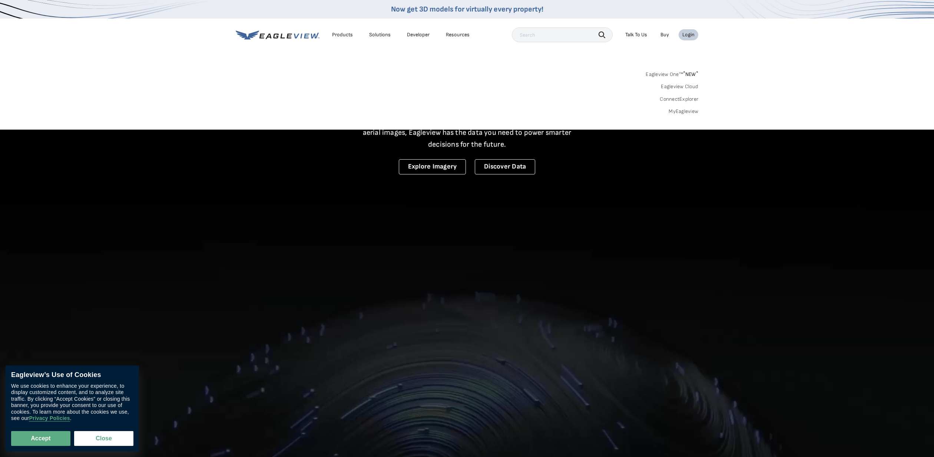 The height and width of the screenshot is (457, 934). I want to click on div: Resources, so click(458, 35).